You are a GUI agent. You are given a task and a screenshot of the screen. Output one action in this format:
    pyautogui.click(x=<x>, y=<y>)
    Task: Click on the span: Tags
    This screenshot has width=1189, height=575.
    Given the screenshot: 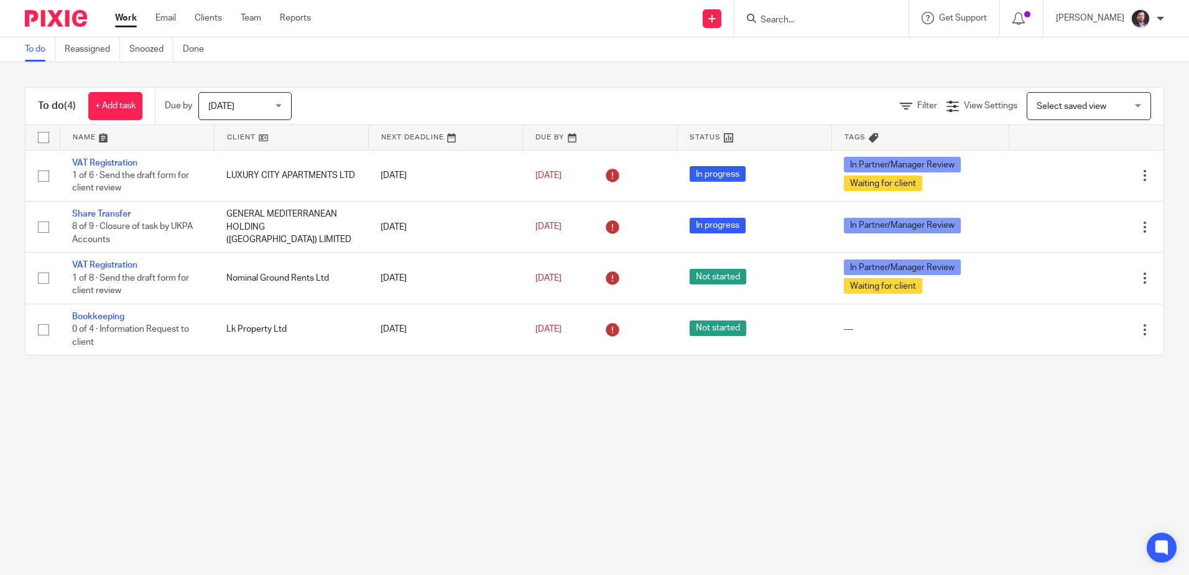 What is the action you would take?
    pyautogui.click(x=855, y=137)
    